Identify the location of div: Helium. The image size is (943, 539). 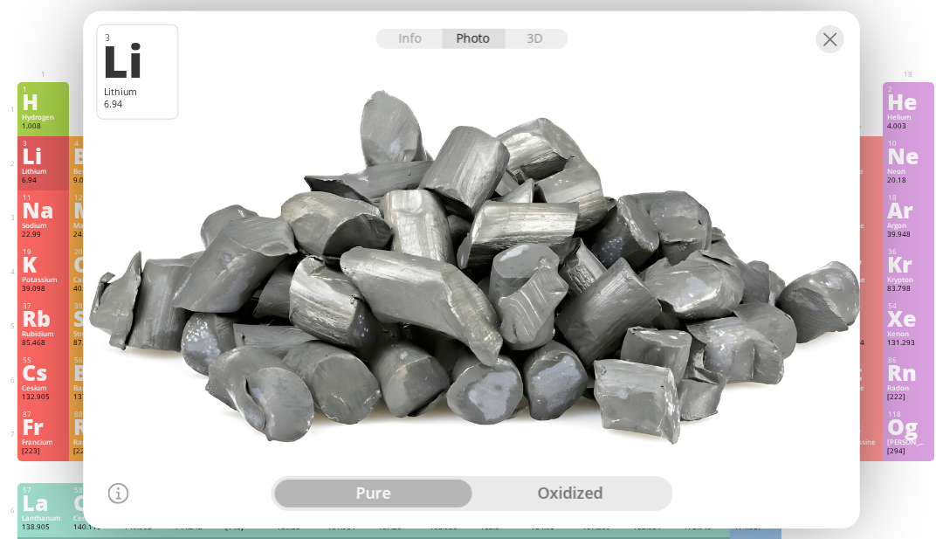
(909, 117).